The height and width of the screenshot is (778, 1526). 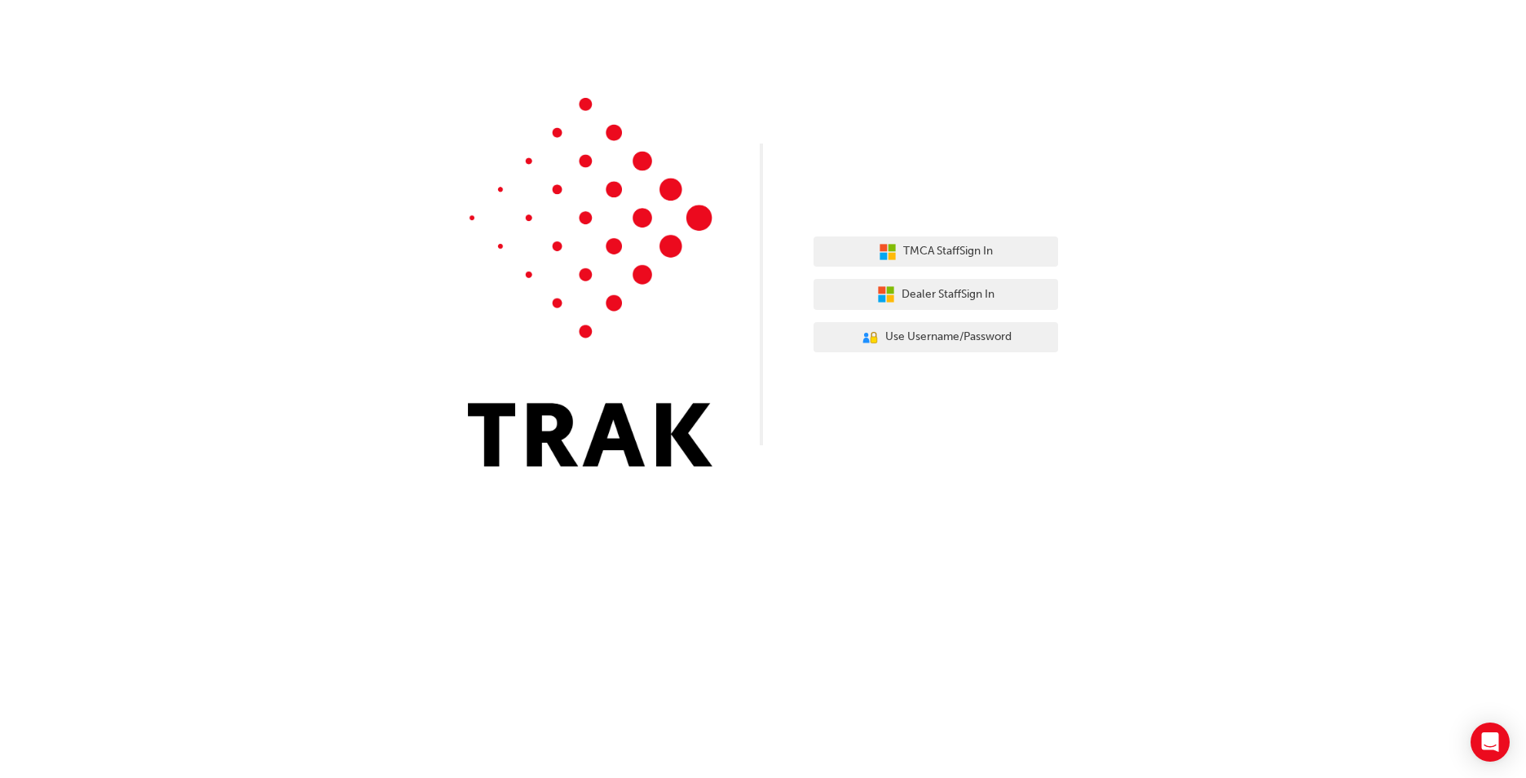 What do you see at coordinates (936, 294) in the screenshot?
I see `button: Dealer StaffSign In` at bounding box center [936, 294].